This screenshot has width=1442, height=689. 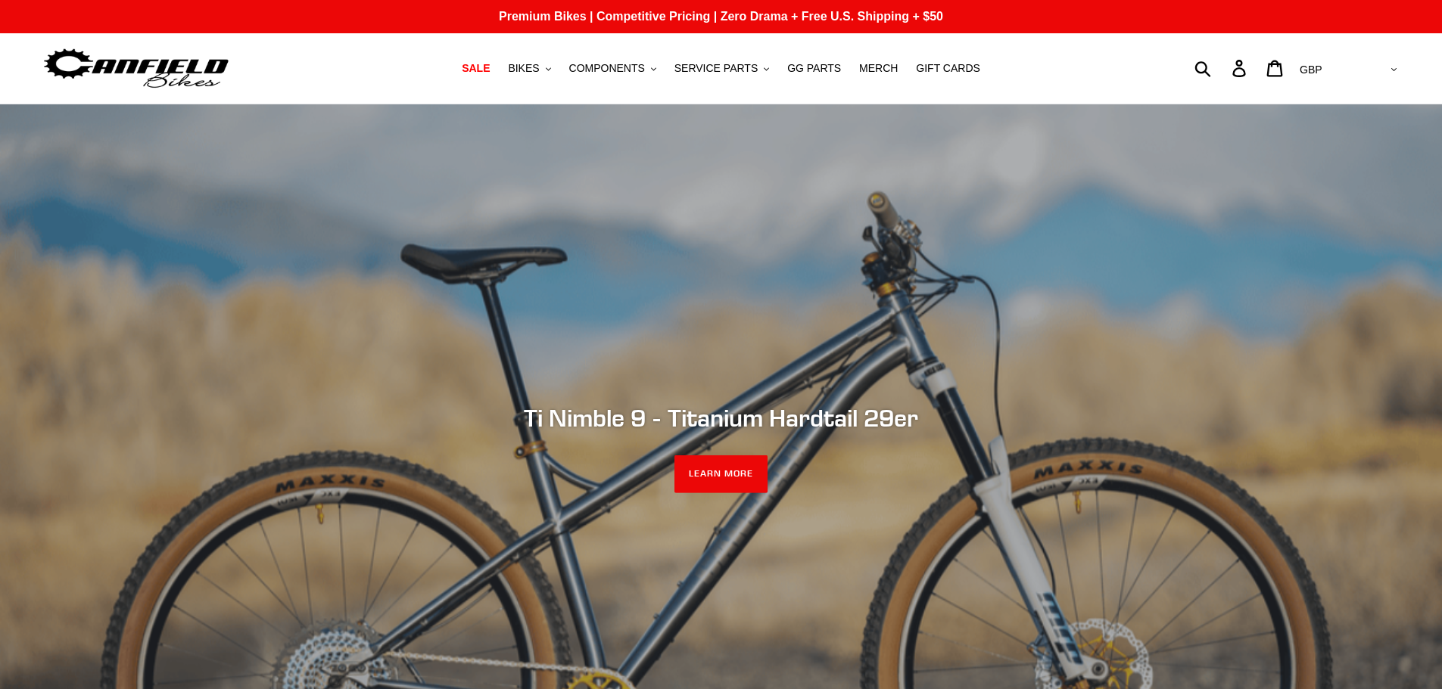 I want to click on button: SERVICE PARTS, so click(x=721, y=68).